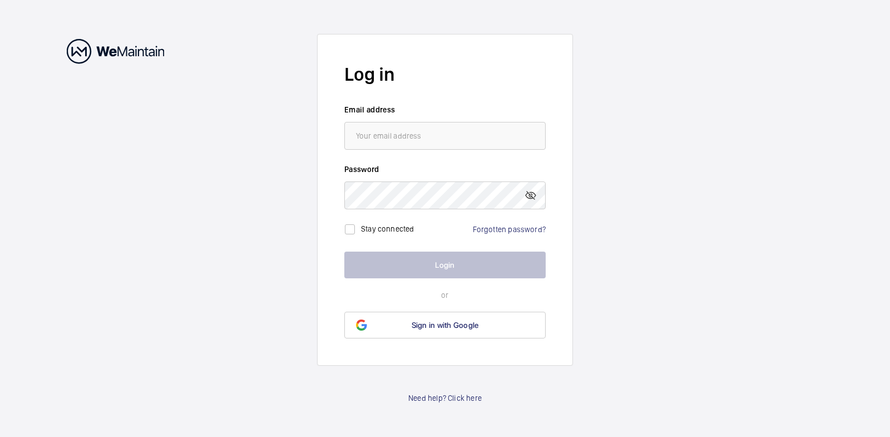 The height and width of the screenshot is (437, 890). What do you see at coordinates (445, 136) in the screenshot?
I see `input: Your email address` at bounding box center [445, 136].